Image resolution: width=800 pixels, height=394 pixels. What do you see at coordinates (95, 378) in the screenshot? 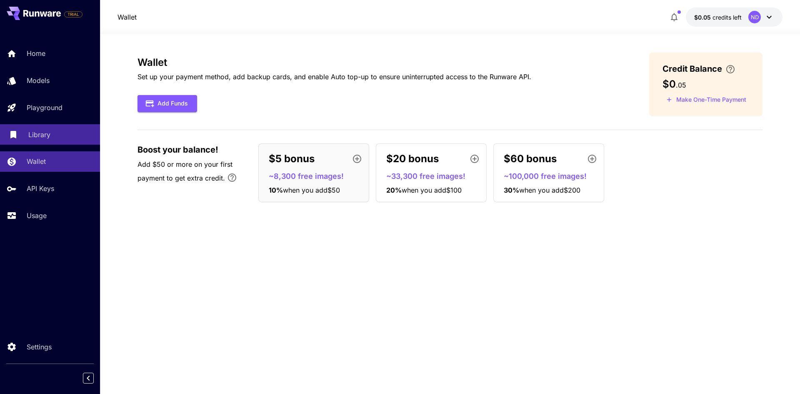
I see `div: Collapse sidebar` at bounding box center [95, 378].